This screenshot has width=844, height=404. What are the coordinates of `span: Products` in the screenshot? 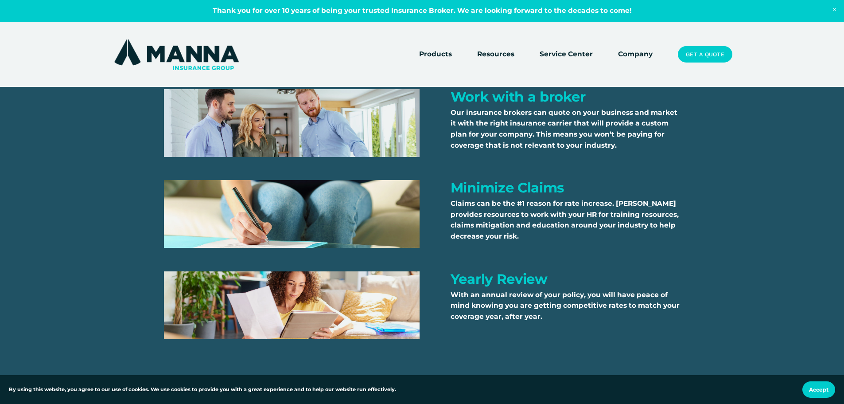 It's located at (436, 54).